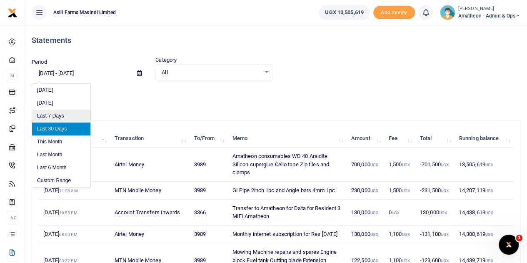 The width and height of the screenshot is (527, 263). What do you see at coordinates (365, 190) in the screenshot?
I see `td: 230,000` at bounding box center [365, 190].